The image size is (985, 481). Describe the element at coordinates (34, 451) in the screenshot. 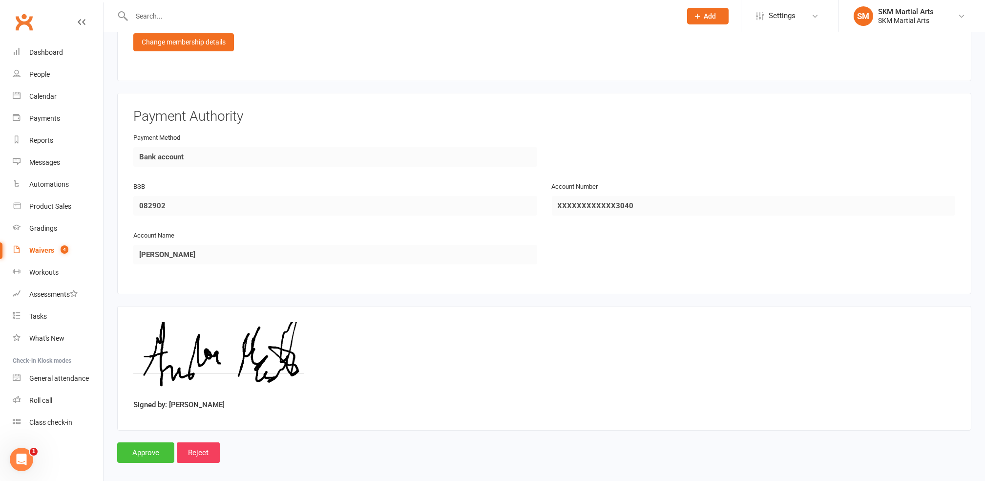

I see `span: 1` at that location.